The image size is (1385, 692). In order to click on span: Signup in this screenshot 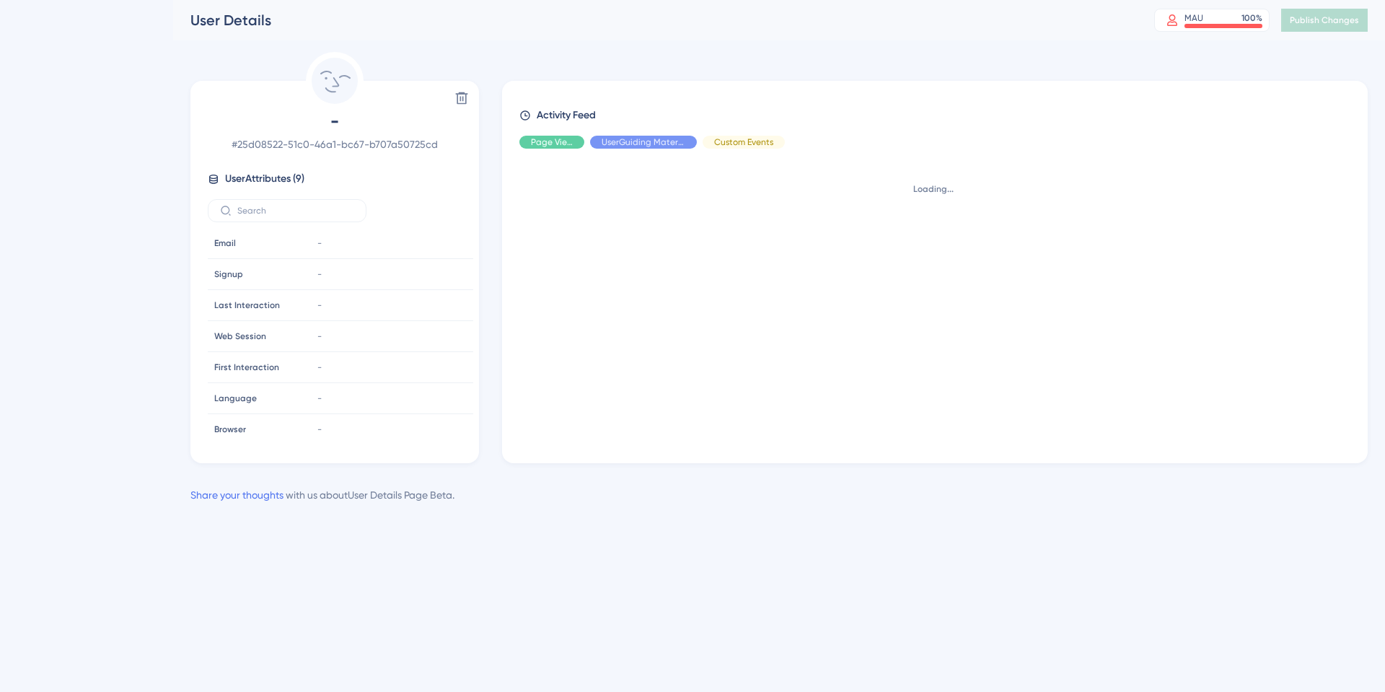, I will do `click(229, 274)`.